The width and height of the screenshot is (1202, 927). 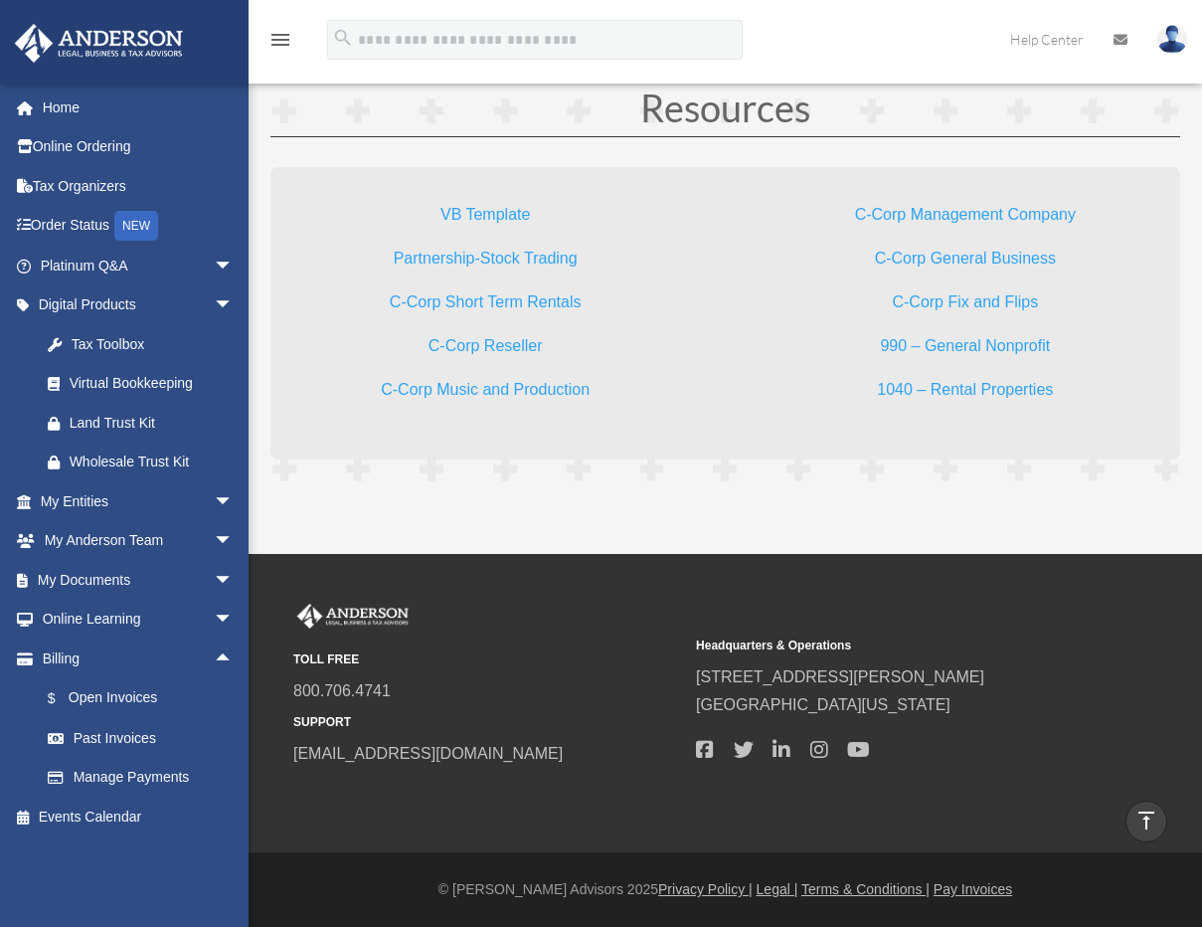 I want to click on a: Wholesale Trust Kit, so click(x=145, y=462).